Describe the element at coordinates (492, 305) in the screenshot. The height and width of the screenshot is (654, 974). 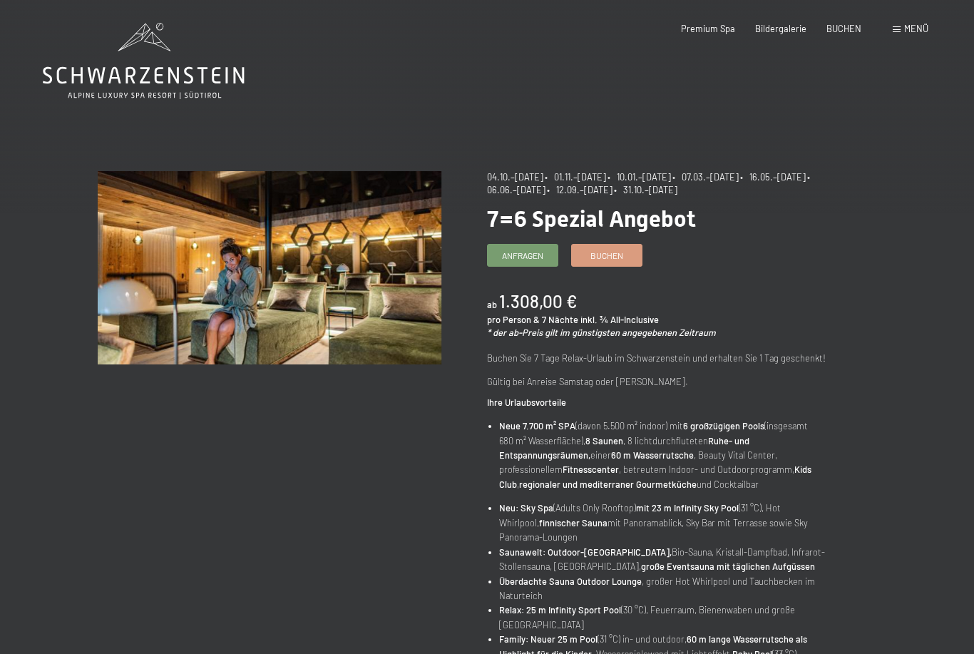
I see `span: ab` at that location.